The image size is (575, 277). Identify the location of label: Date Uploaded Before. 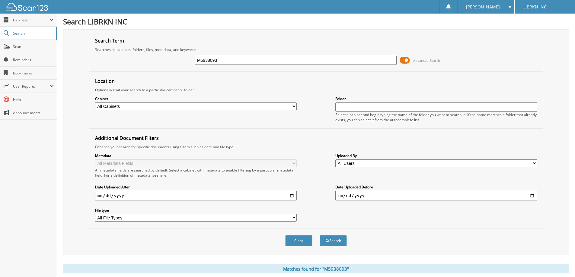
(436, 187).